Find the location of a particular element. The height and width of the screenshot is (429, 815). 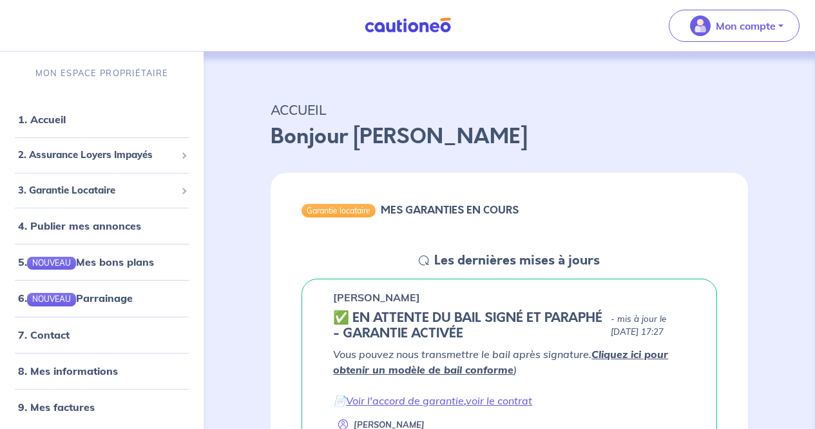

div: 3. Garantie Locataire is located at coordinates (102, 190).